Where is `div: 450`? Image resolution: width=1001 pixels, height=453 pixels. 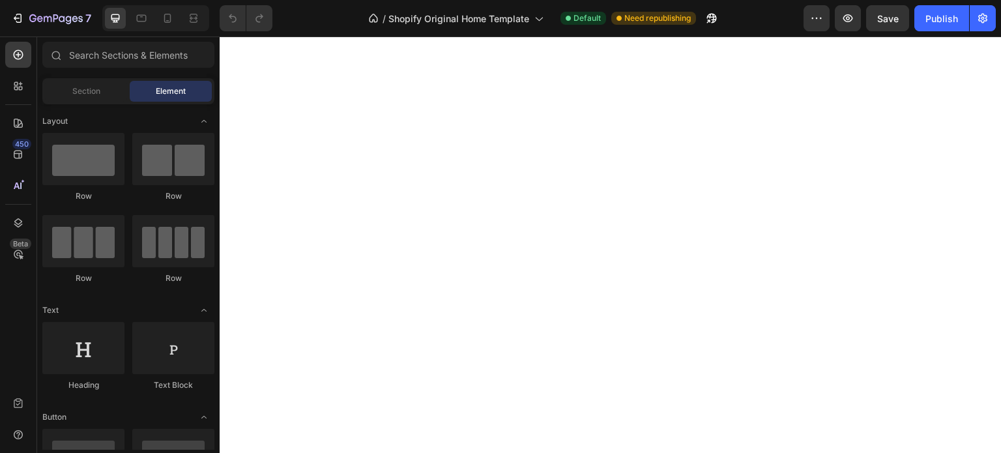
div: 450 is located at coordinates (22, 144).